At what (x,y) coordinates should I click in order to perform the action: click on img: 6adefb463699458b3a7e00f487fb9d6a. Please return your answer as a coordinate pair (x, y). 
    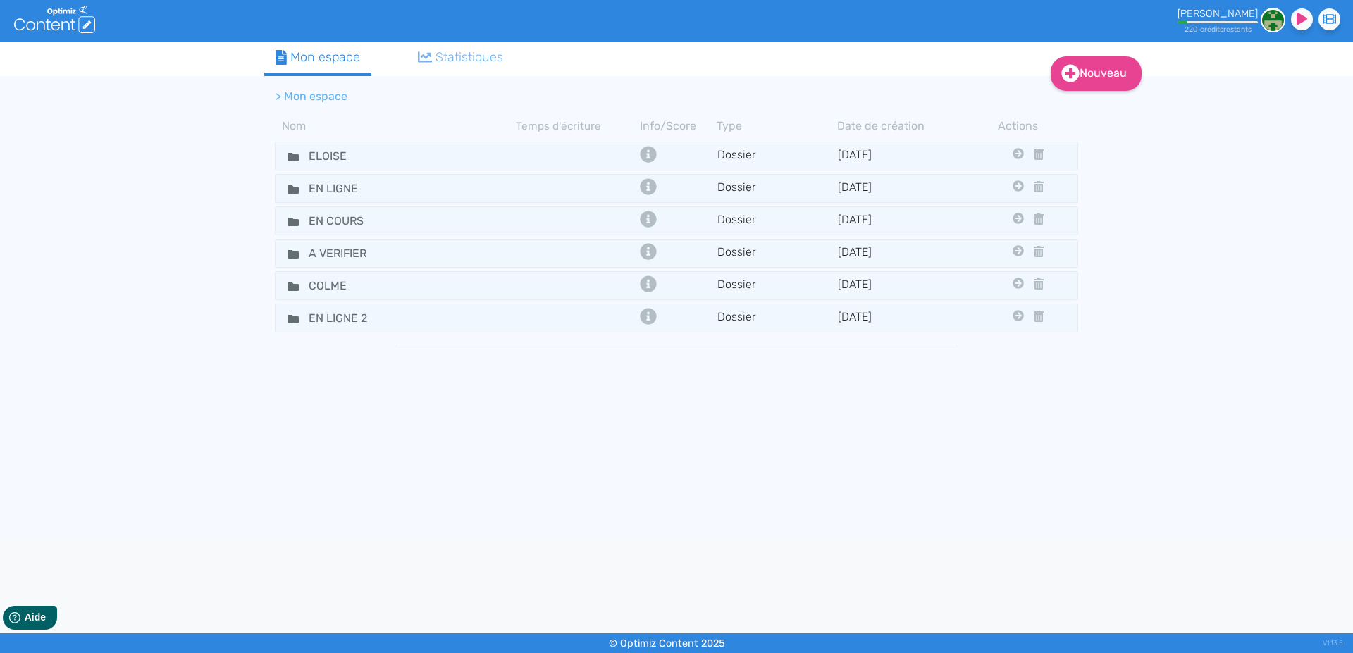
    Looking at the image, I should click on (1272, 20).